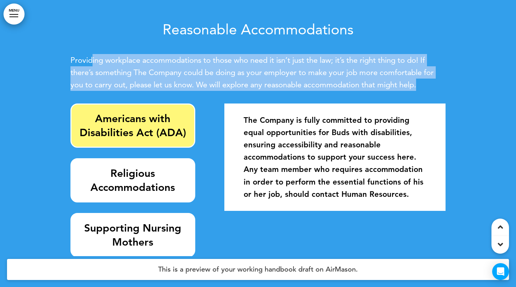 This screenshot has height=287, width=516. I want to click on div: Open Intercom Messenger, so click(501, 271).